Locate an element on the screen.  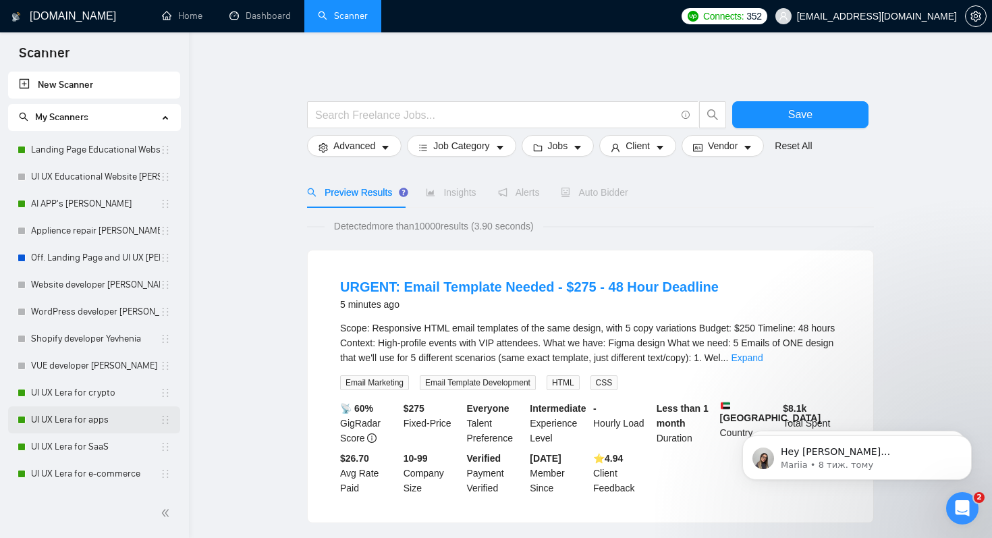
li: Website developer Yevhenia is located at coordinates (94, 285).